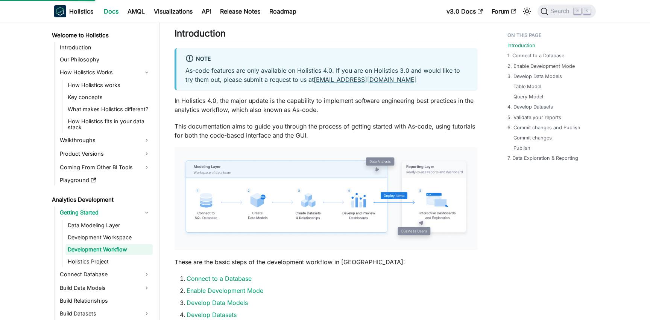 This screenshot has height=320, width=650. What do you see at coordinates (587, 11) in the screenshot?
I see `kbd: K` at bounding box center [587, 11].